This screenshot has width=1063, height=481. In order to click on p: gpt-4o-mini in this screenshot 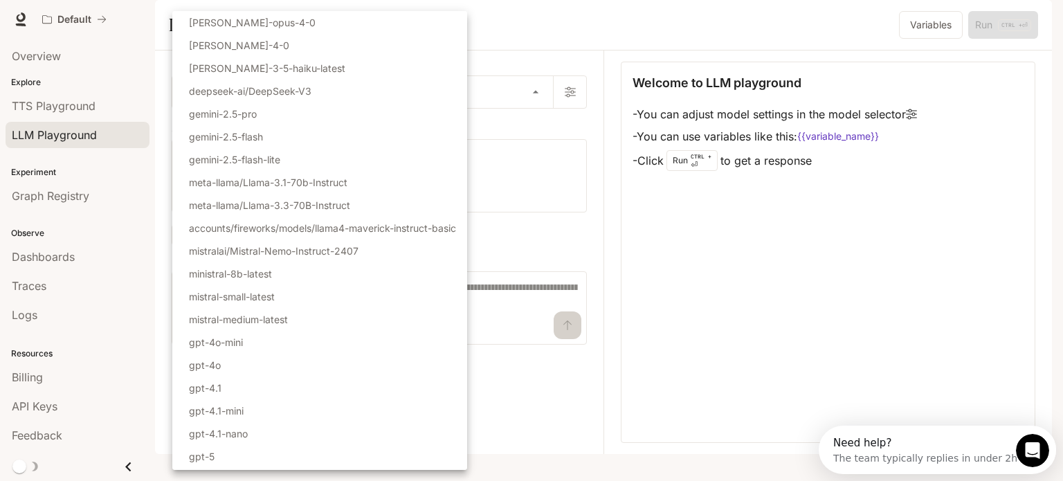, I will do `click(216, 342)`.